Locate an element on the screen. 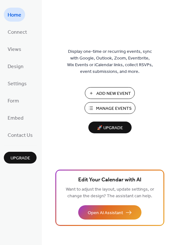 The width and height of the screenshot is (178, 245). span: Contact Us is located at coordinates (20, 136).